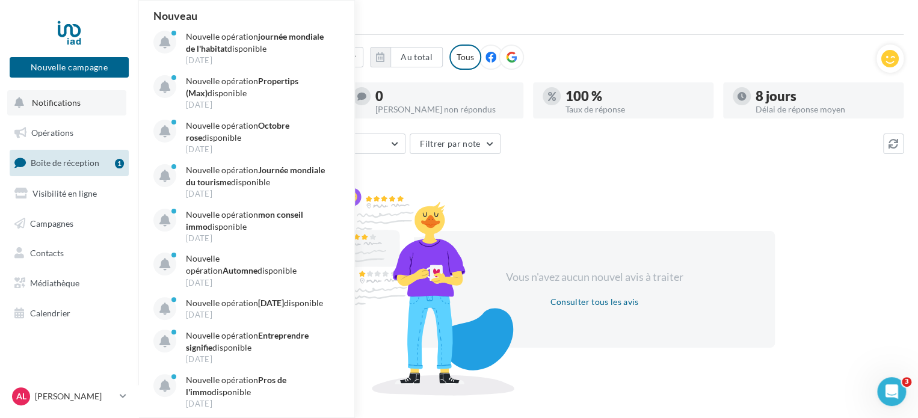 This screenshot has height=418, width=918. What do you see at coordinates (67, 103) in the screenshot?
I see `button: Notifications` at bounding box center [67, 103].